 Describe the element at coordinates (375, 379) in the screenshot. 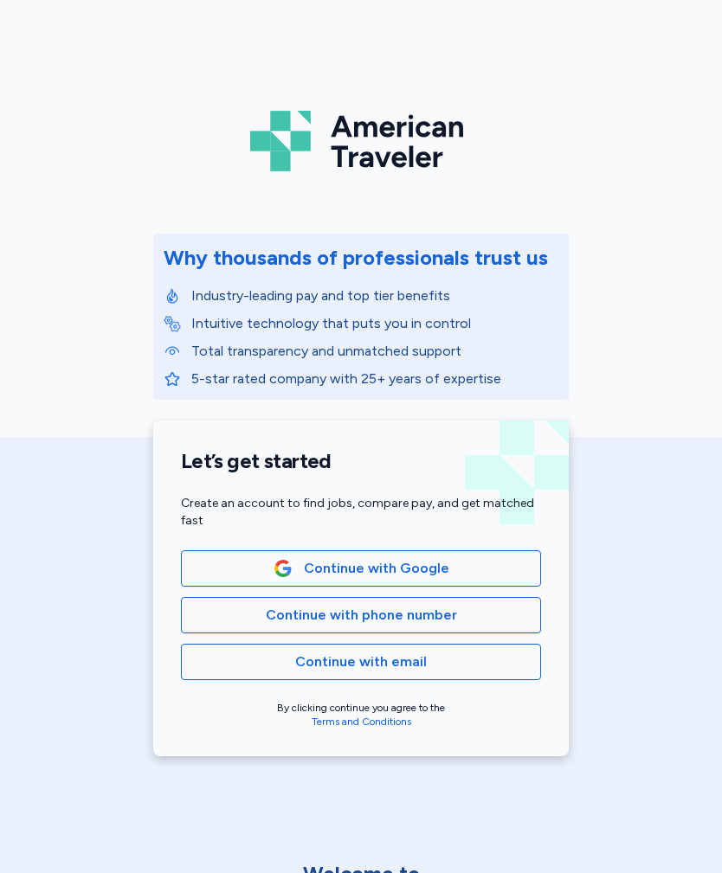

I see `p: 5-star rated company with 25+ years of expertise` at that location.